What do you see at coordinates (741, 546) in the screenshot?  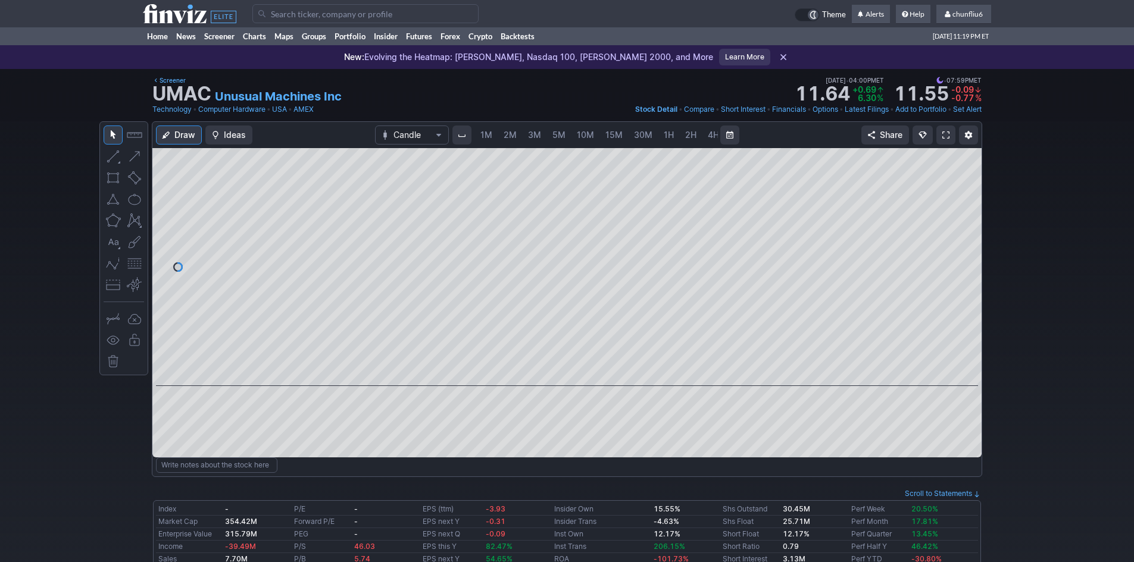 I see `a: Short Ratio` at bounding box center [741, 546].